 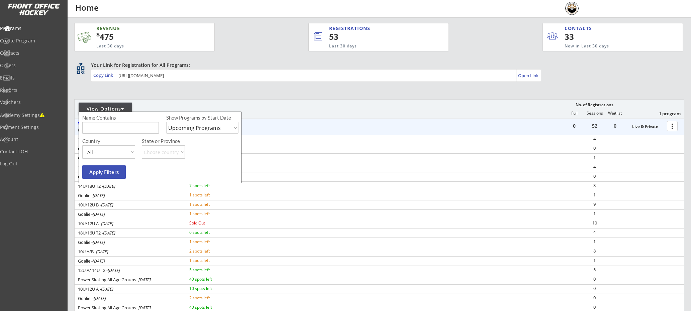 I want to click on div: View Options, so click(x=105, y=109).